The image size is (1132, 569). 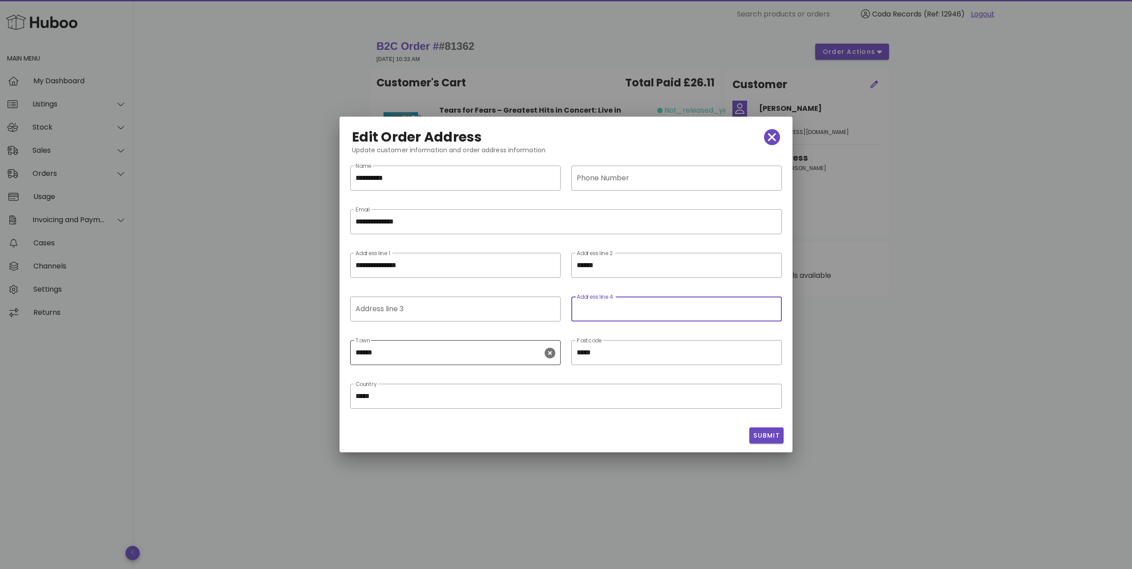 I want to click on label: Address line 2, so click(x=595, y=253).